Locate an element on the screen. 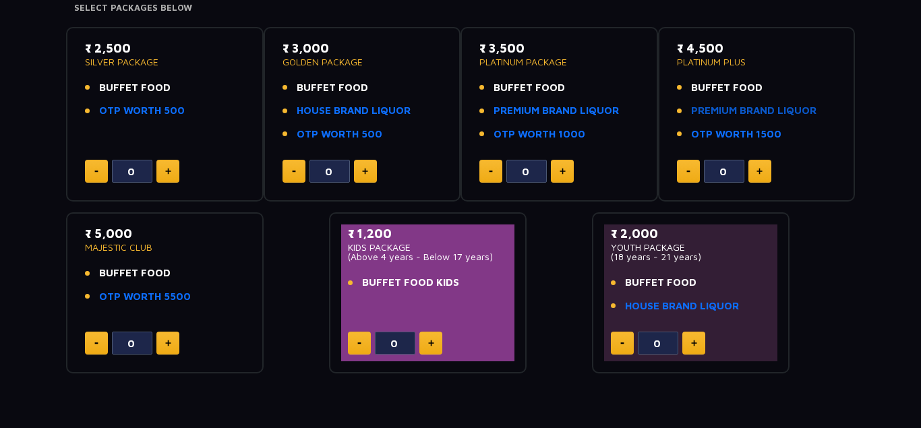 The image size is (921, 428). a: OTP WORTH 5500 is located at coordinates (145, 297).